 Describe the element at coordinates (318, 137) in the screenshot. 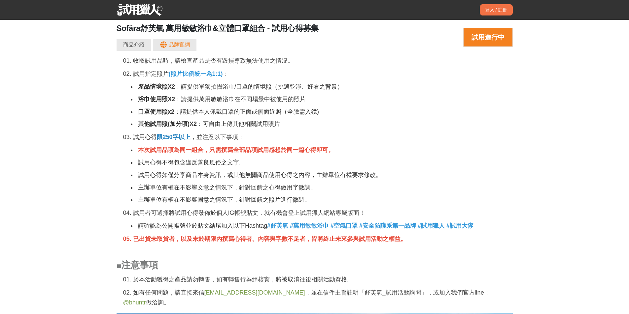

I see `p: 03. 試用心得 ，並注意以下事項：` at that location.